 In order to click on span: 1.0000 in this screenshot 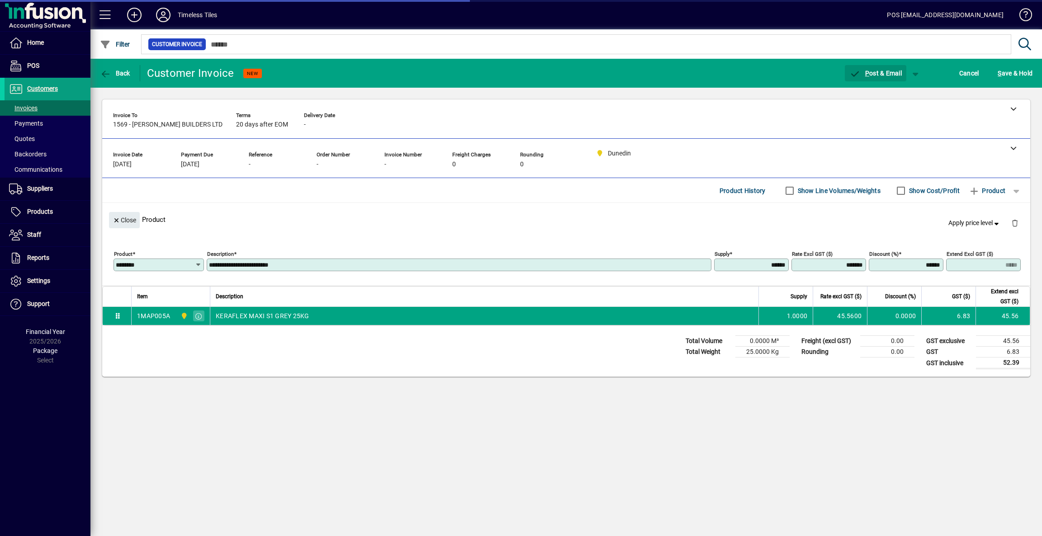, I will do `click(797, 316)`.